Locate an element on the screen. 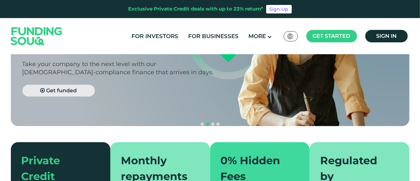 This screenshot has width=420, height=181. div: Take your company to the next level with our is located at coordinates (122, 64).